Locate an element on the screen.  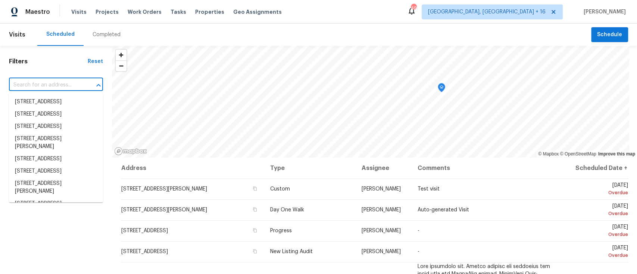
span: Zoom in is located at coordinates (121, 55).